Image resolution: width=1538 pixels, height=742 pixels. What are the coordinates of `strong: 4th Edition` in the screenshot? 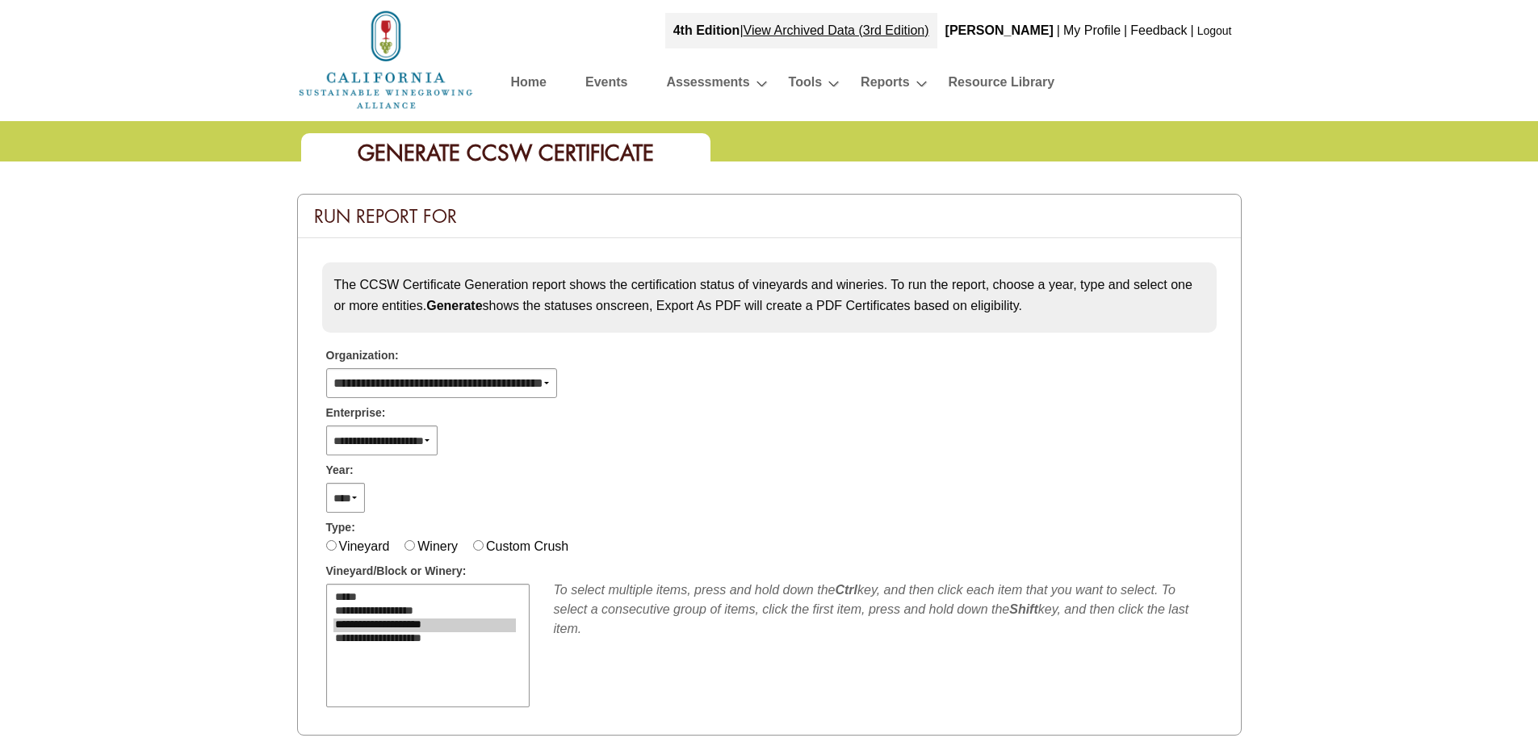 It's located at (707, 30).